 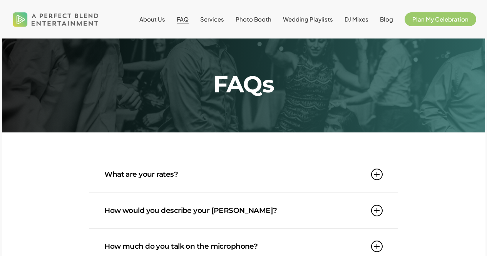 What do you see at coordinates (152, 19) in the screenshot?
I see `span: About Us` at bounding box center [152, 19].